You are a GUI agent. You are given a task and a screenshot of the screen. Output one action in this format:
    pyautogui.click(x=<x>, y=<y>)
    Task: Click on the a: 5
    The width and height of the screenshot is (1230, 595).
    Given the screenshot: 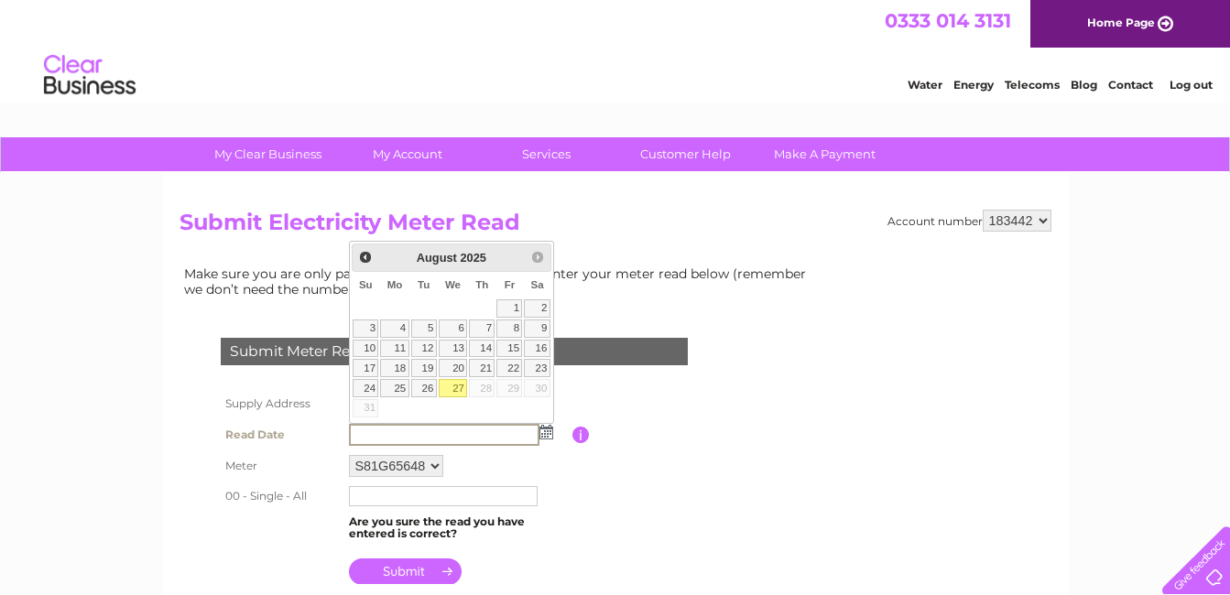 What is the action you would take?
    pyautogui.click(x=424, y=329)
    